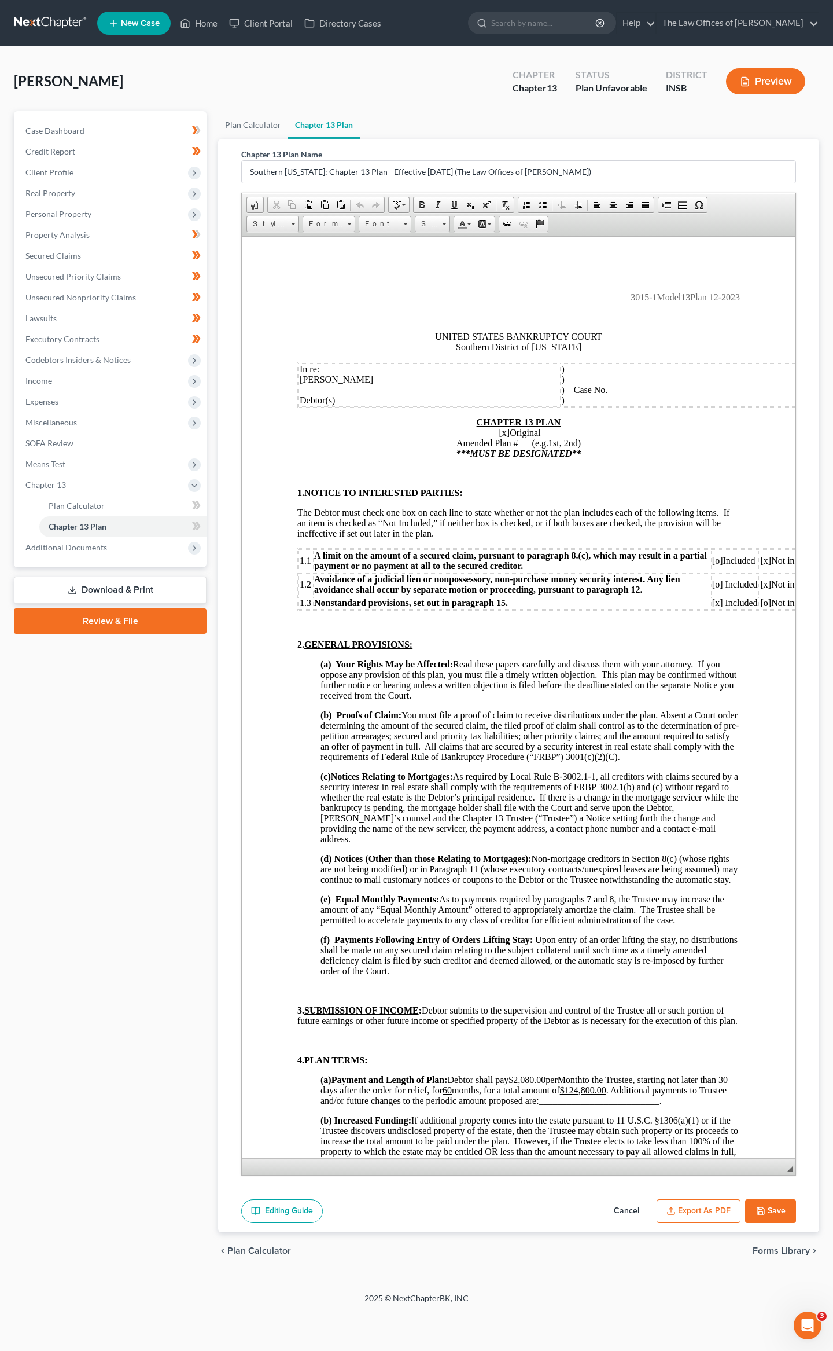  What do you see at coordinates (282, 1211) in the screenshot?
I see `a: Editing Guide` at bounding box center [282, 1211].